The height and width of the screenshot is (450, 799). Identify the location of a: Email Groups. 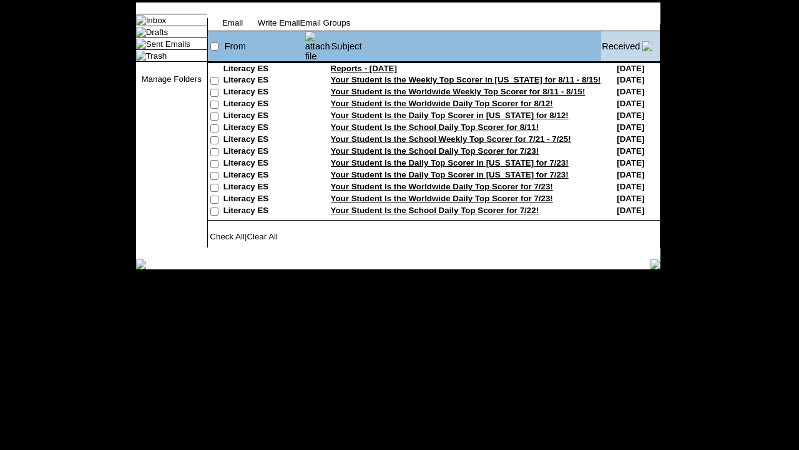
(325, 22).